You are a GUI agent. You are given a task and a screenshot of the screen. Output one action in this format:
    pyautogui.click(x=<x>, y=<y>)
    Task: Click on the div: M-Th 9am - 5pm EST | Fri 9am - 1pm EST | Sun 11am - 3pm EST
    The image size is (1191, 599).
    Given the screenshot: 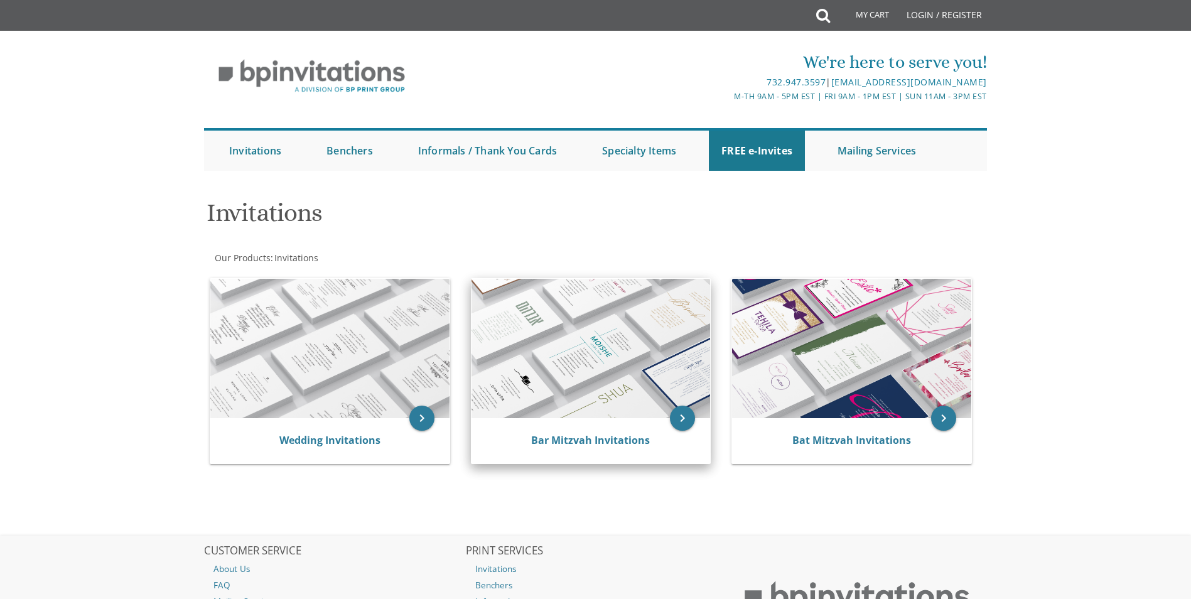 What is the action you would take?
    pyautogui.click(x=727, y=96)
    